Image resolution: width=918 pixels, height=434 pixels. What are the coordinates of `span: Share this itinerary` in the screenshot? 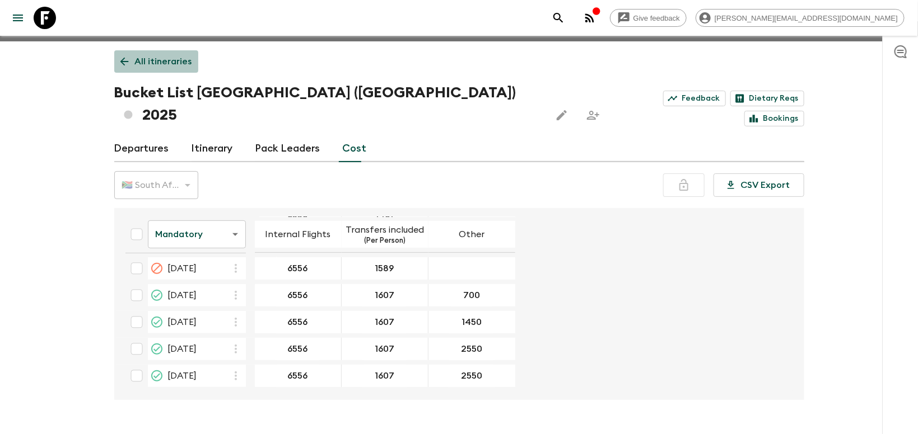 It's located at (593, 115).